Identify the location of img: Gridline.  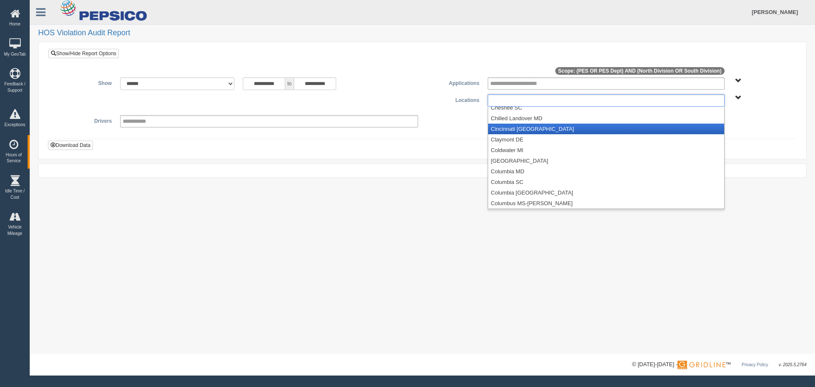
(701, 365).